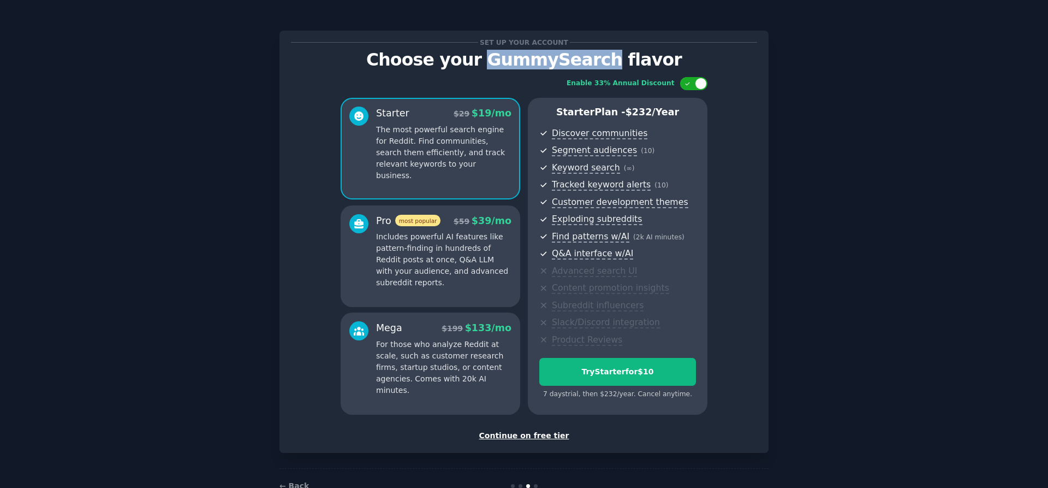 The height and width of the screenshot is (488, 1048). I want to click on p: For those who analyze Reddit at scale, such as customer research firms, startup studios, or conte..., so click(444, 367).